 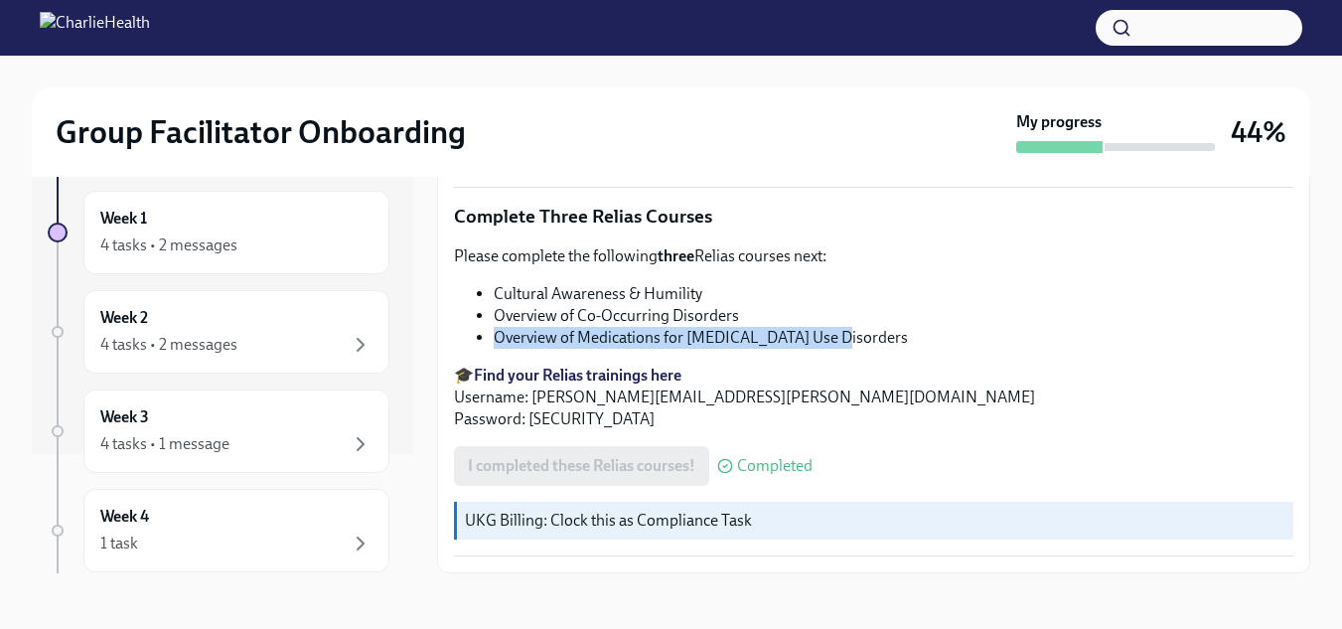 I want to click on p: Complete Three Relias Courses, so click(x=873, y=217).